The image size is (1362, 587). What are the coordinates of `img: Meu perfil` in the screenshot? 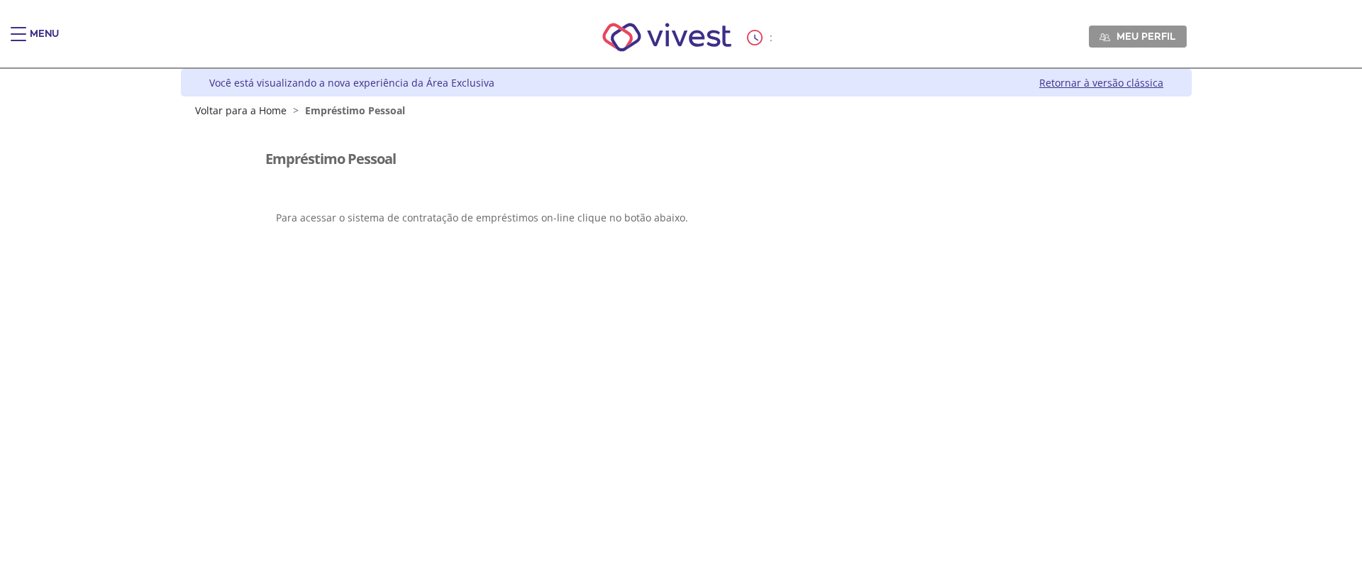 It's located at (1104, 37).